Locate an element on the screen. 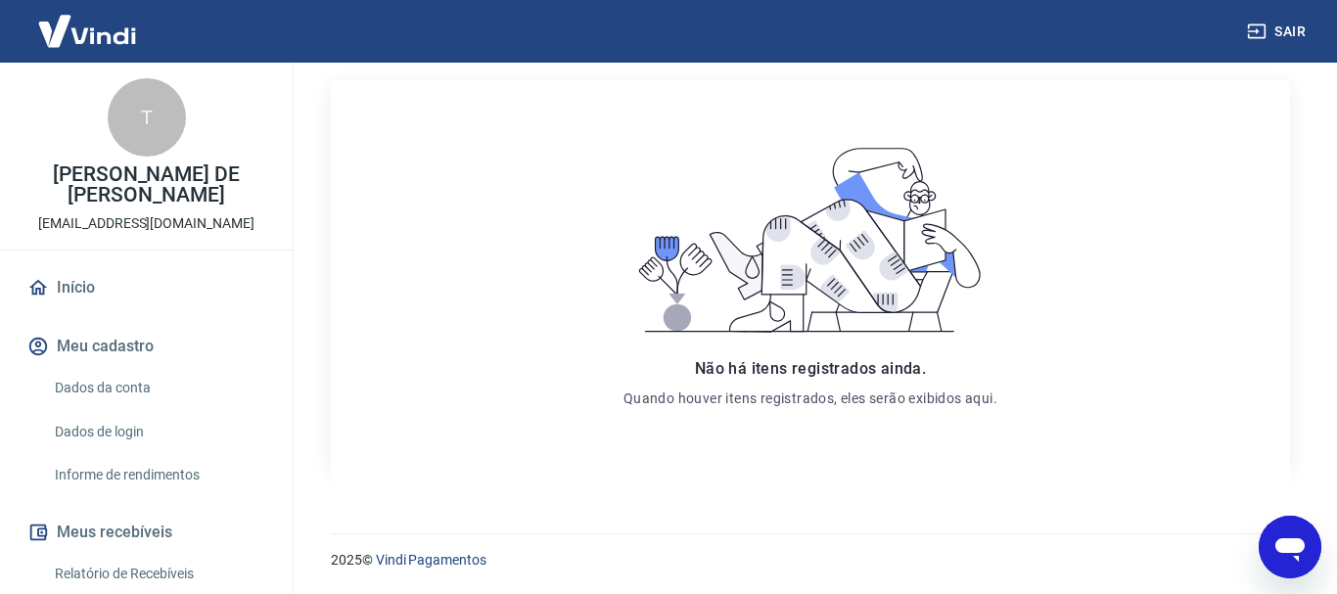 Image resolution: width=1337 pixels, height=594 pixels. span: Não há itens registrados ainda. is located at coordinates (811, 368).